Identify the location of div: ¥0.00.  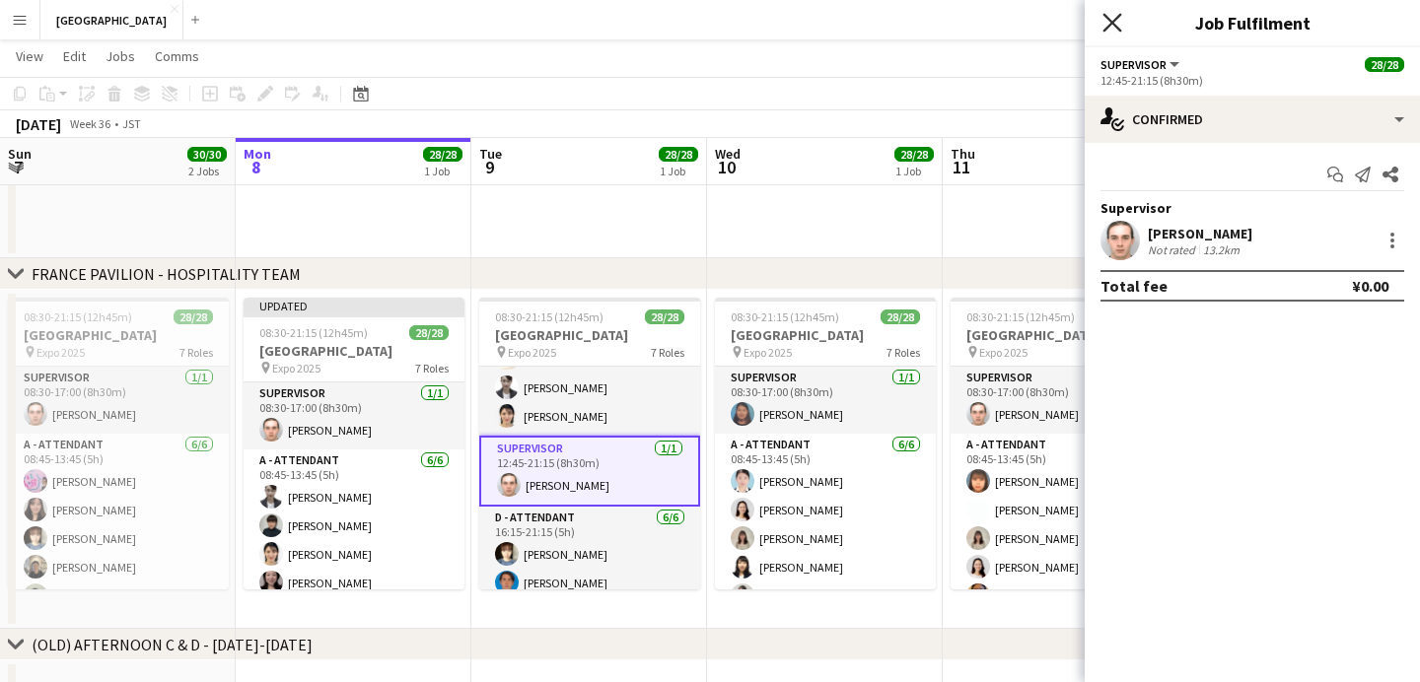
(1370, 286).